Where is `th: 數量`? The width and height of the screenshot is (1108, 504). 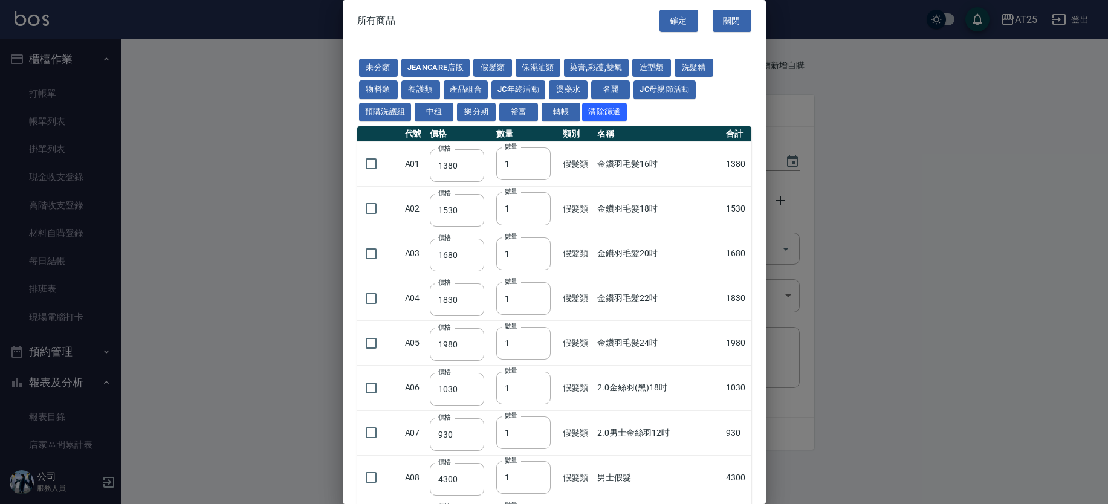
th: 數量 is located at coordinates (526, 134).